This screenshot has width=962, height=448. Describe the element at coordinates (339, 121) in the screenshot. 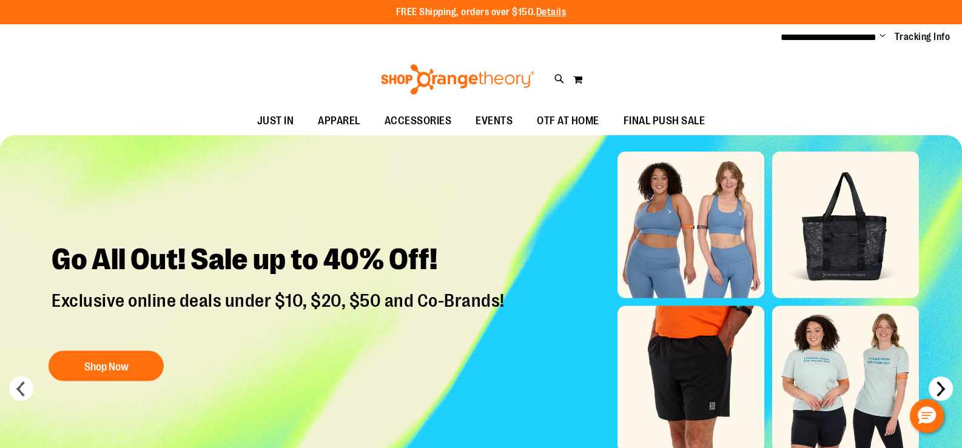

I see `a: APPAREL` at that location.